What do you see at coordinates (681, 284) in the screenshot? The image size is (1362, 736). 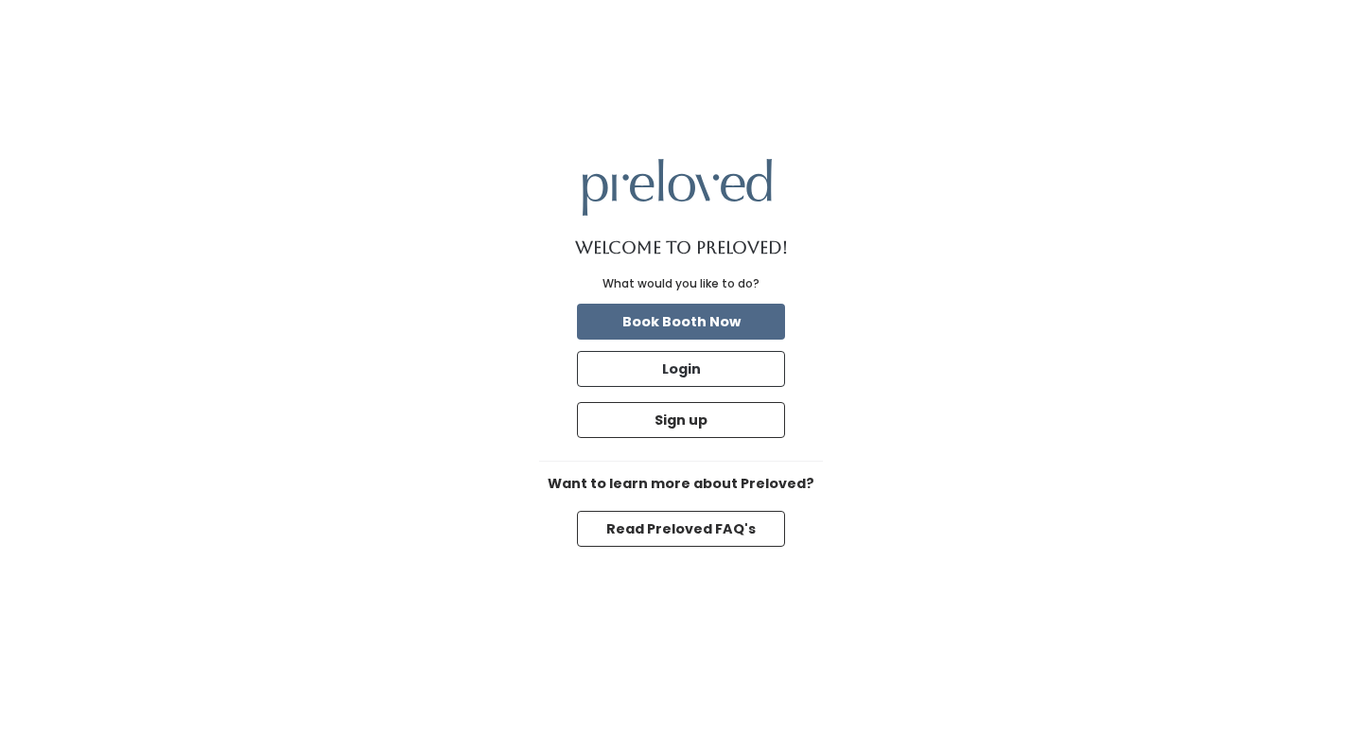 I see `div: What would you like to do?` at bounding box center [681, 284].